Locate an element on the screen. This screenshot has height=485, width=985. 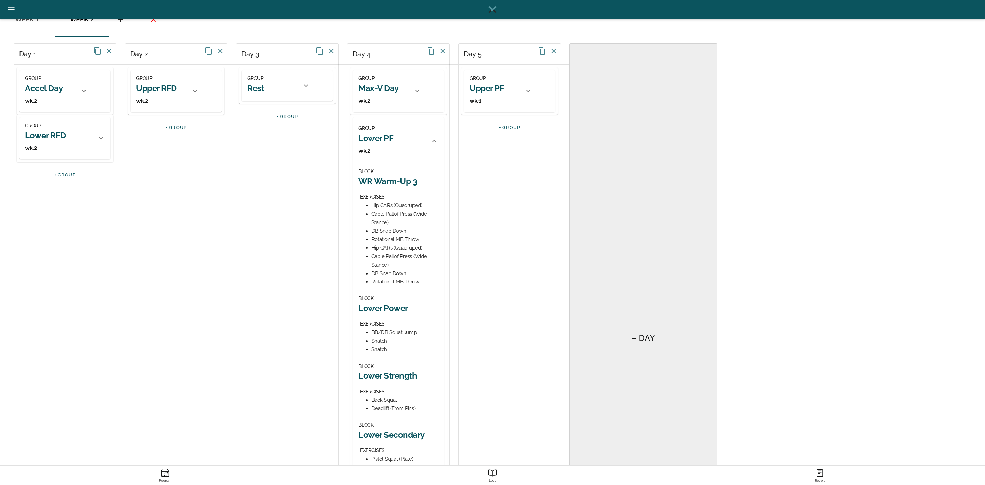
h2: Rest is located at coordinates (256, 88).